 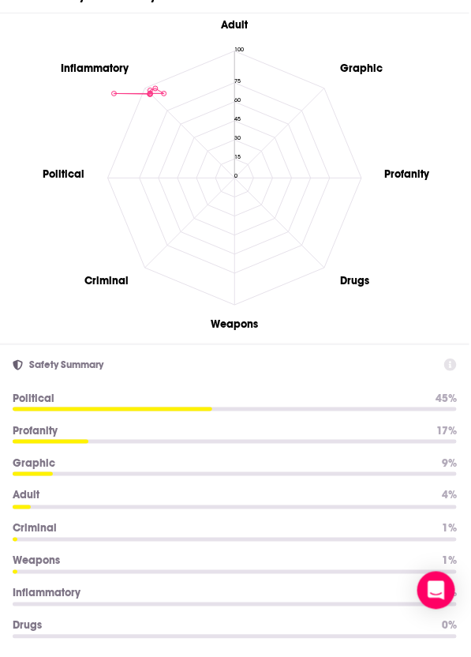 I want to click on div: Open Intercom Messenger, so click(x=436, y=590).